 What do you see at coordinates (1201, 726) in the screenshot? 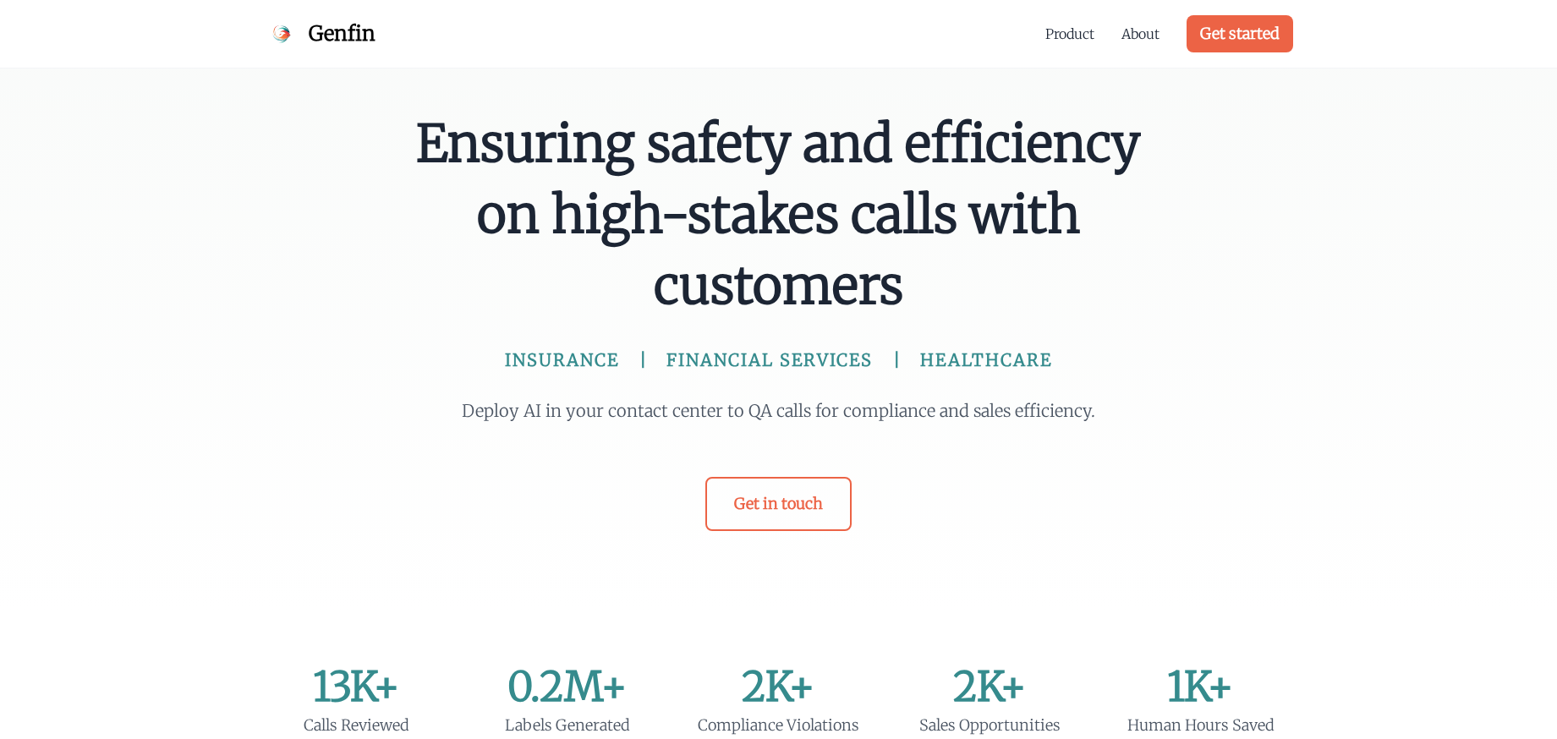
I see `div: Human Hours Saved` at bounding box center [1201, 726].